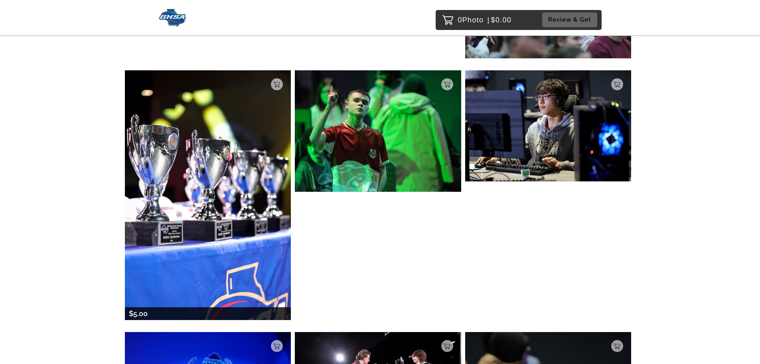  I want to click on img: 132131, so click(378, 131).